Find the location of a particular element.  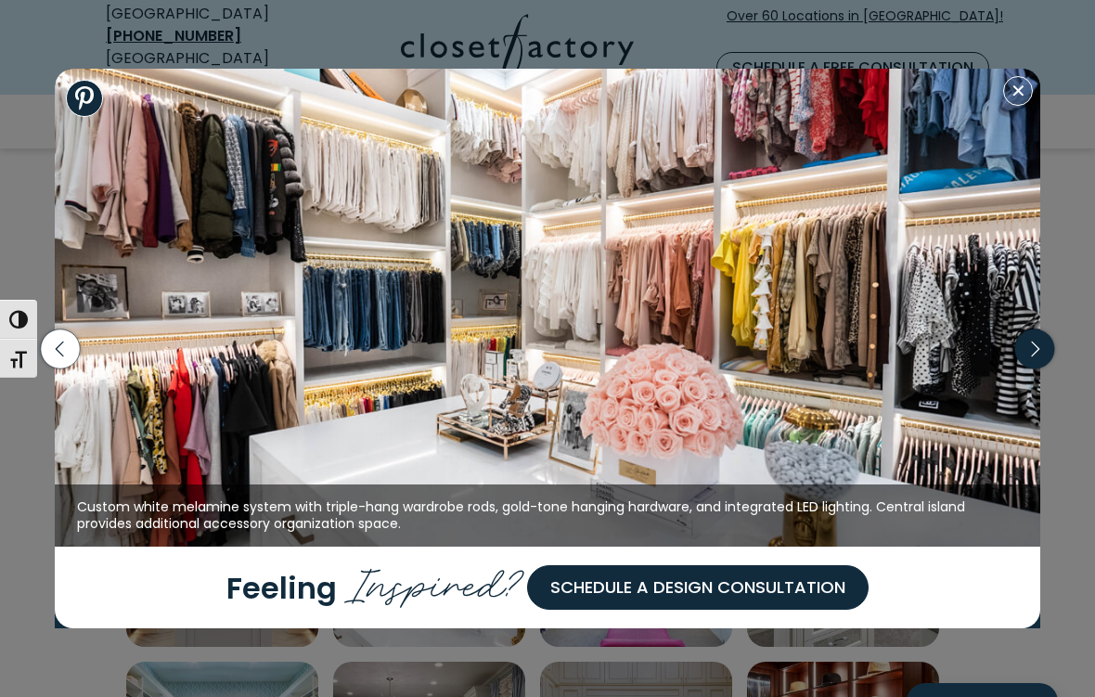

img: Custom white melamine system with triple-hang wardrobe rods, gold-tone hanging hardware, and inte... is located at coordinates (548, 307).